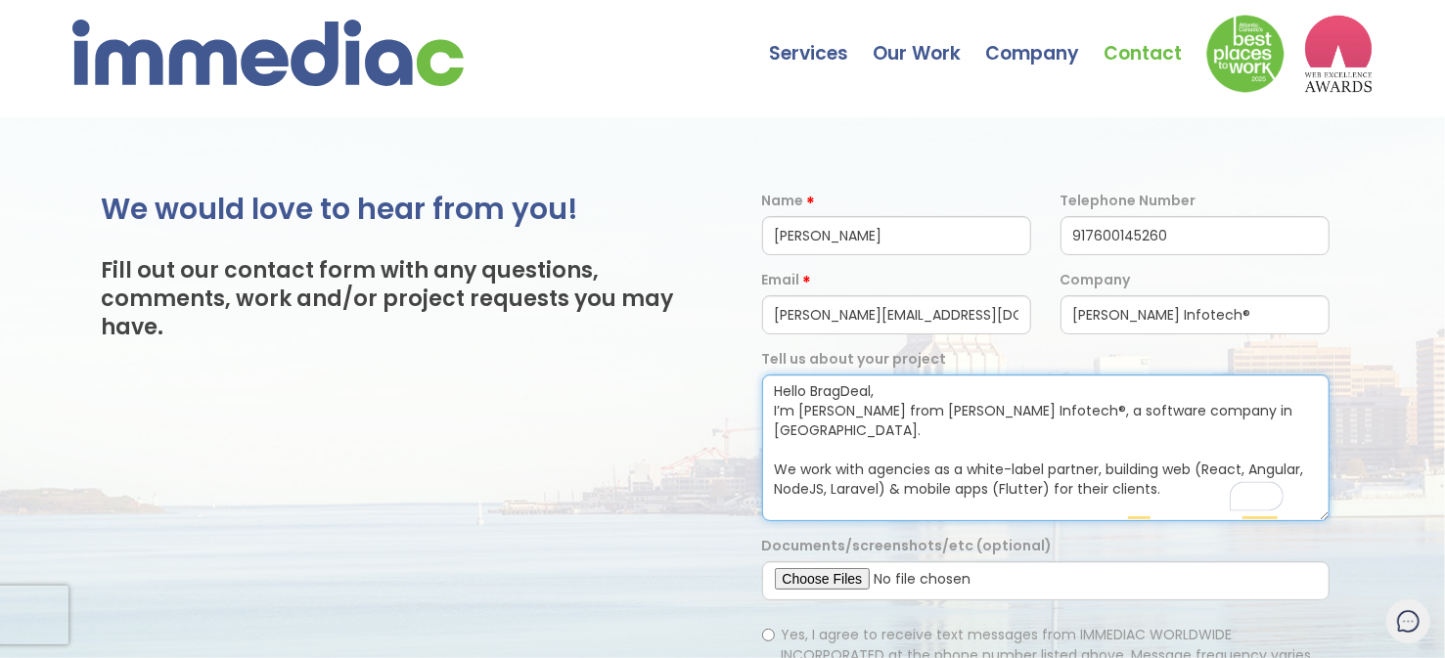 This screenshot has width=1445, height=658. What do you see at coordinates (1046, 448) in the screenshot?
I see `textarea: To enrich screen reader interactions, please activate Accessibility in Grammarly extension settings` at bounding box center [1046, 448].